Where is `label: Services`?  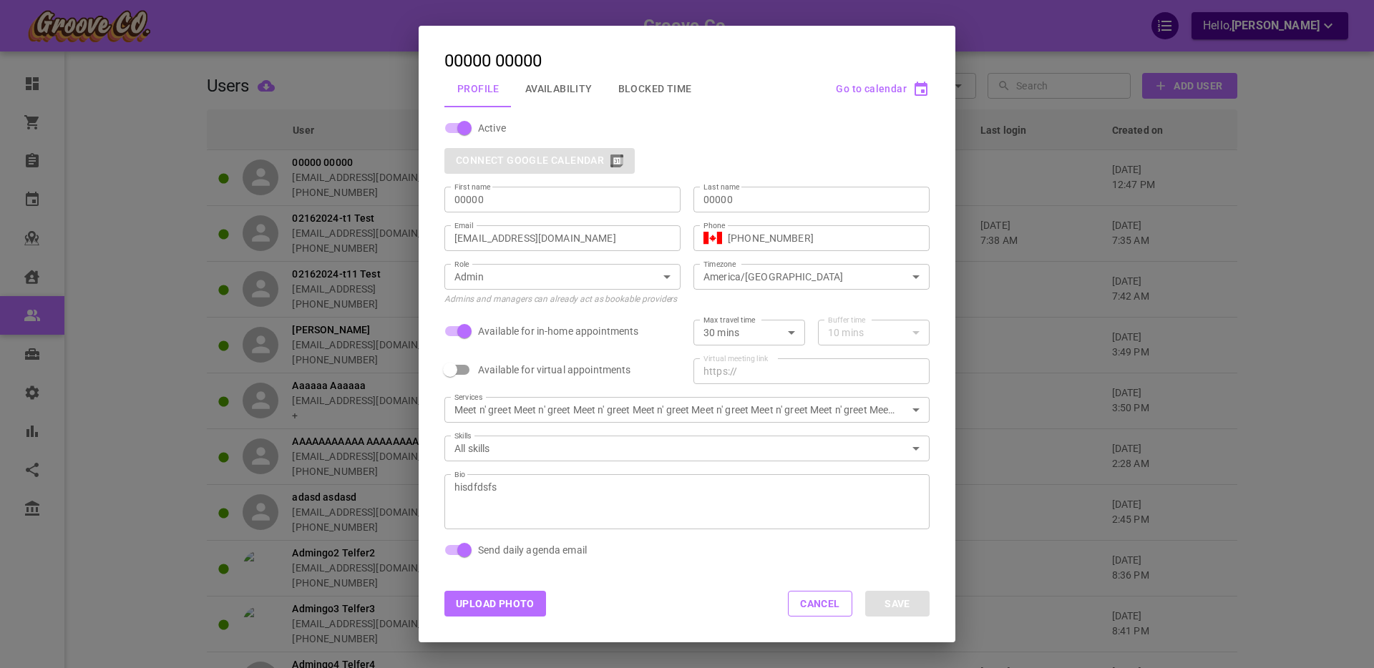
label: Services is located at coordinates (468, 397).